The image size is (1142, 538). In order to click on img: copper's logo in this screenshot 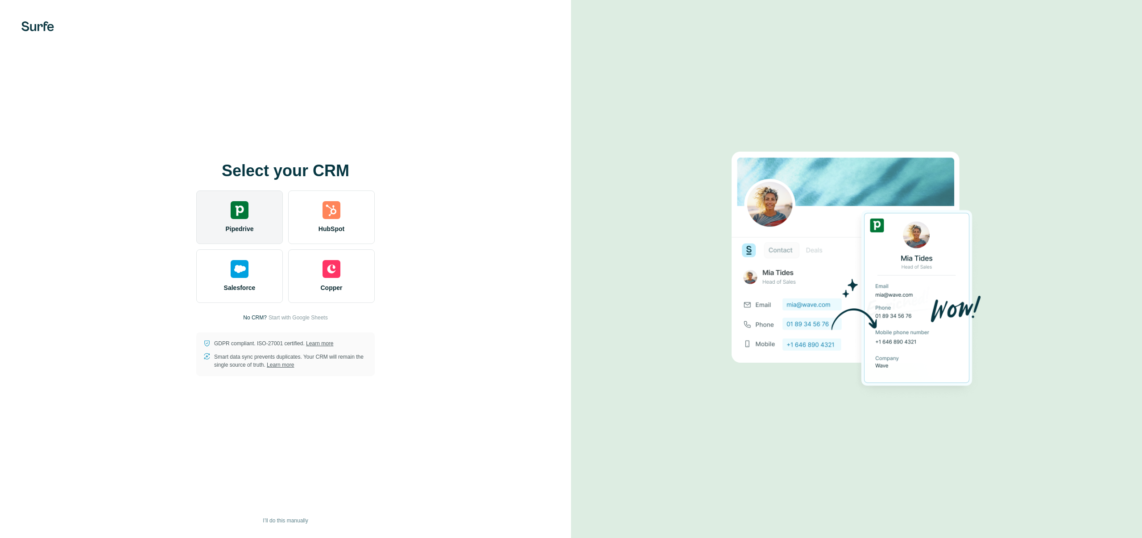, I will do `click(331, 269)`.